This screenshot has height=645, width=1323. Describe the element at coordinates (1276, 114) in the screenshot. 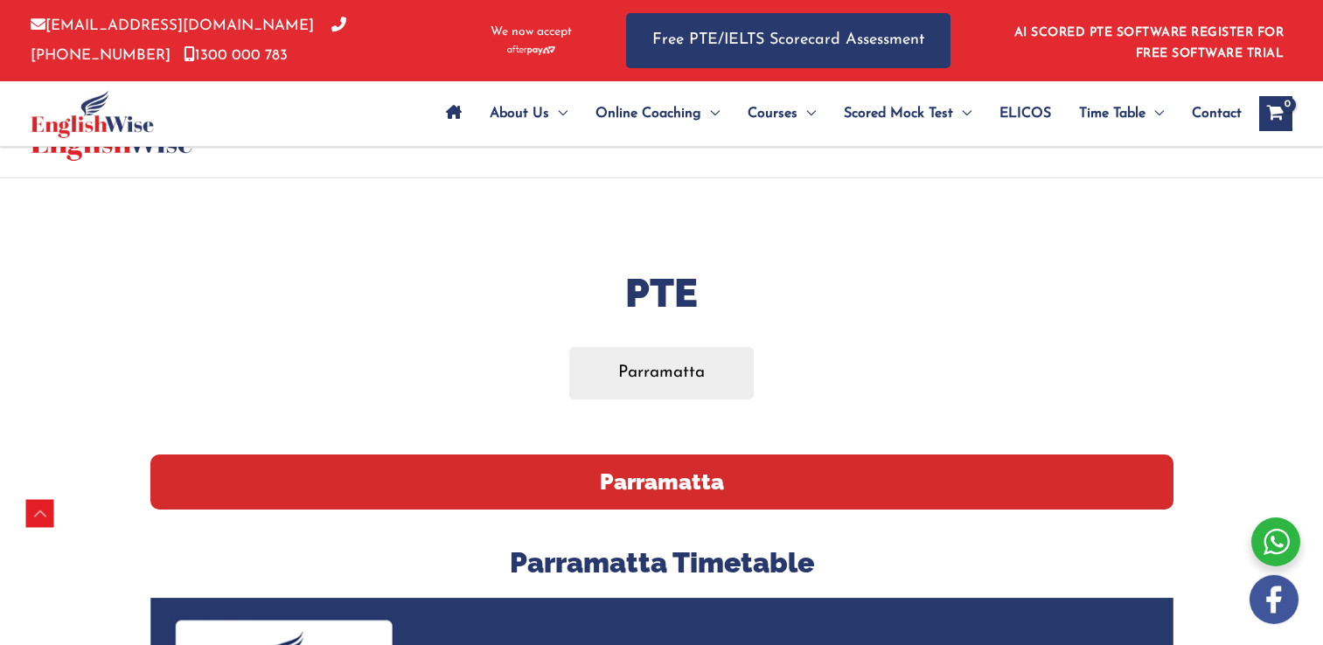

I see `a: View Shopping Cart, empty` at that location.